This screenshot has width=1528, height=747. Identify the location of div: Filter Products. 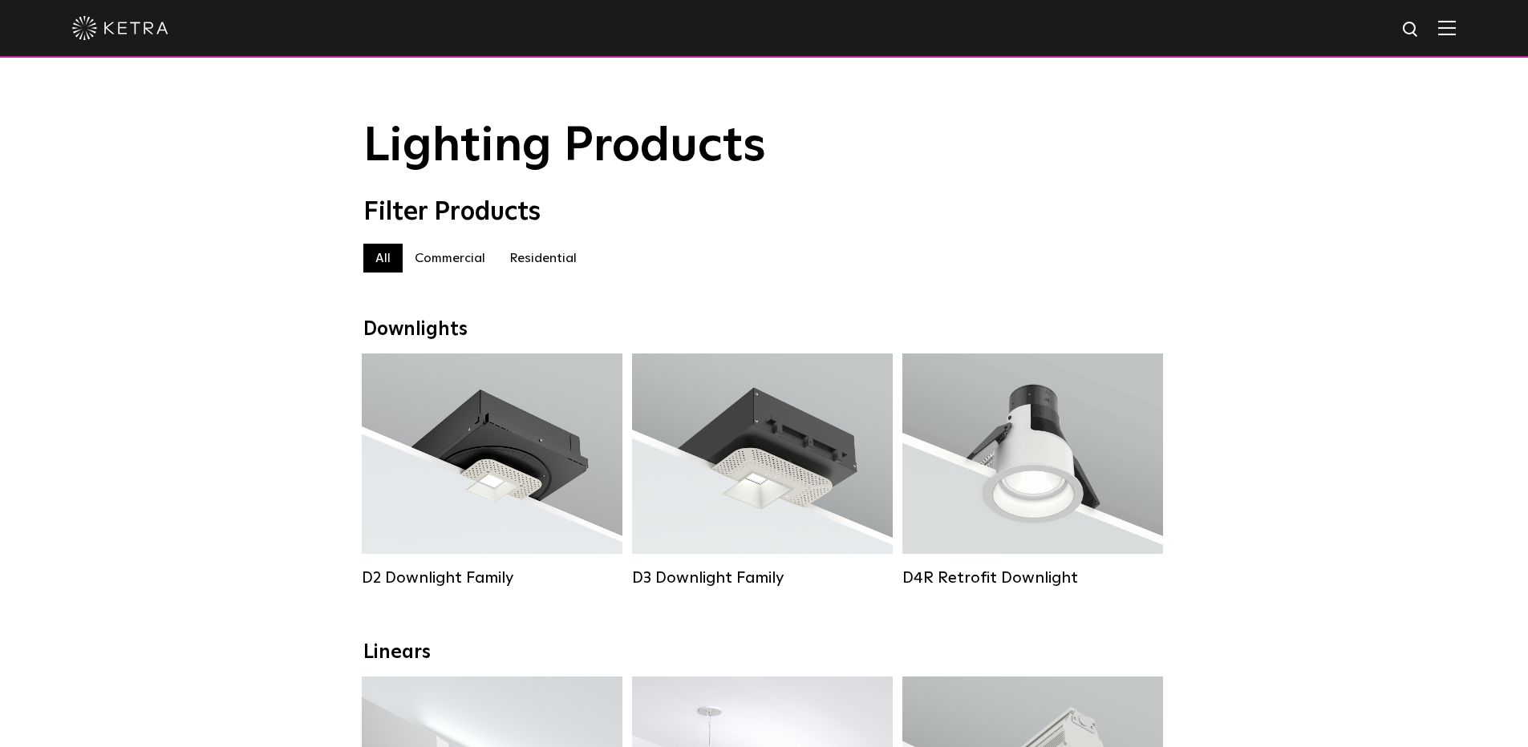
(764, 213).